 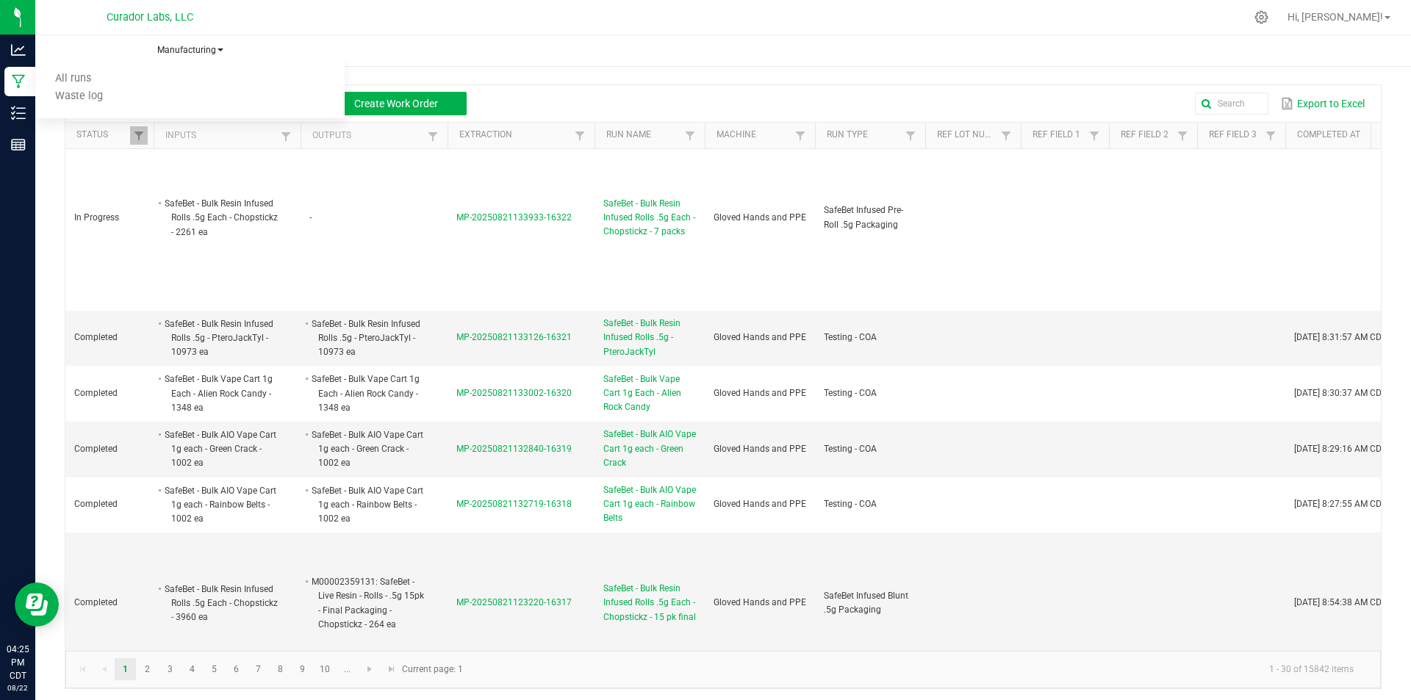 I want to click on a: Go to the next page, so click(x=370, y=669).